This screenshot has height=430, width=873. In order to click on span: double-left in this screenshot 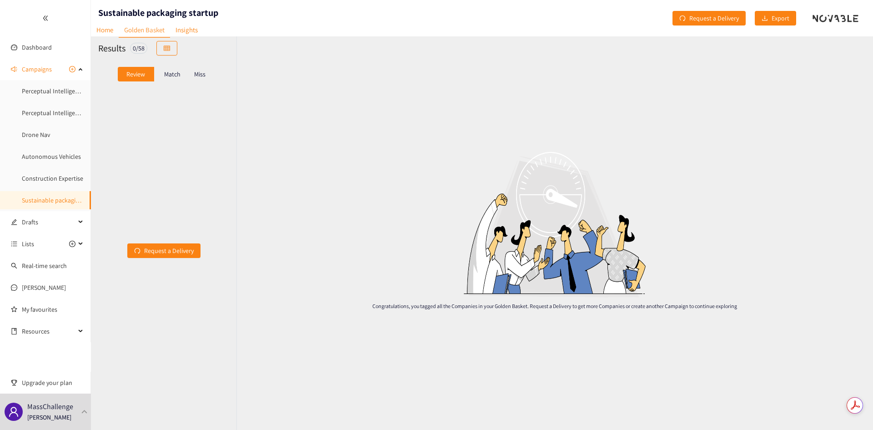, I will do `click(45, 18)`.